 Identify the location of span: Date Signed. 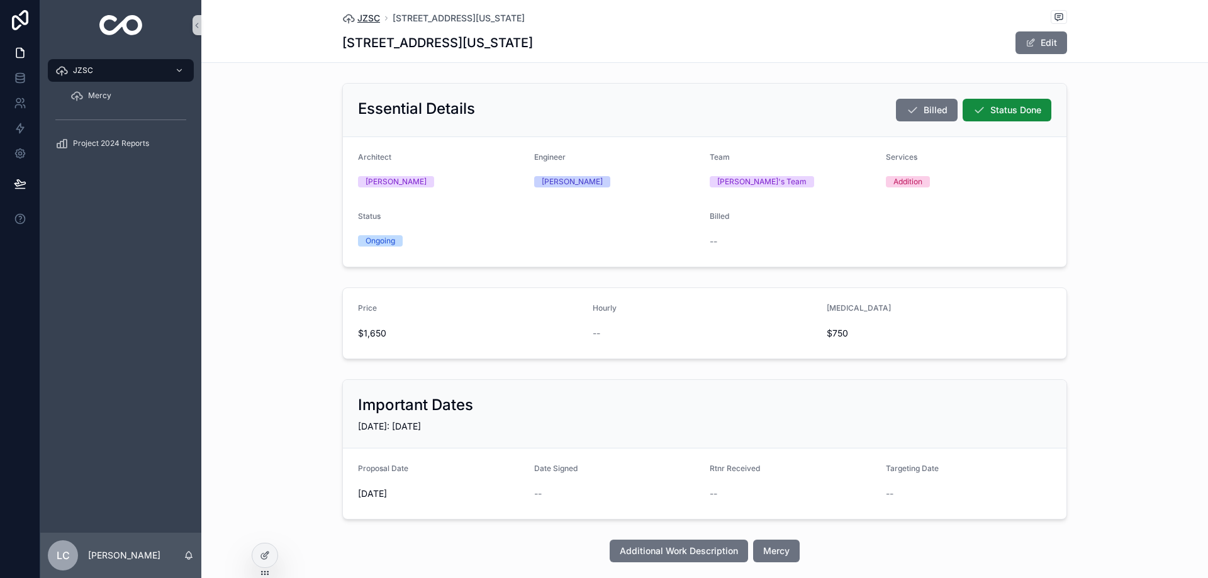
(556, 468).